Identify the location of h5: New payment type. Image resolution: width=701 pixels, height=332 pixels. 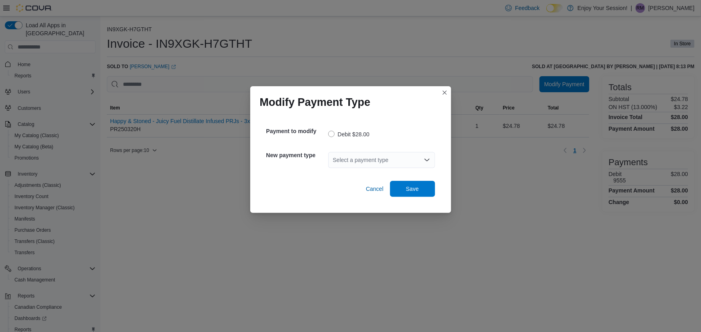
(296, 155).